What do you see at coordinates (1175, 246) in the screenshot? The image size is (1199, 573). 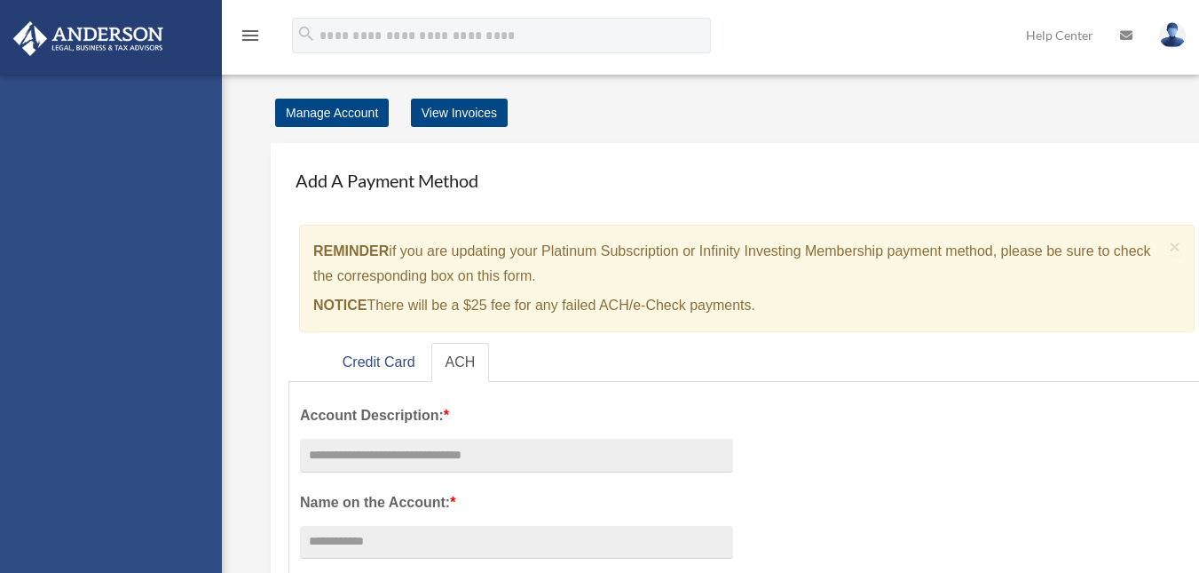 I see `button: Close` at bounding box center [1175, 246].